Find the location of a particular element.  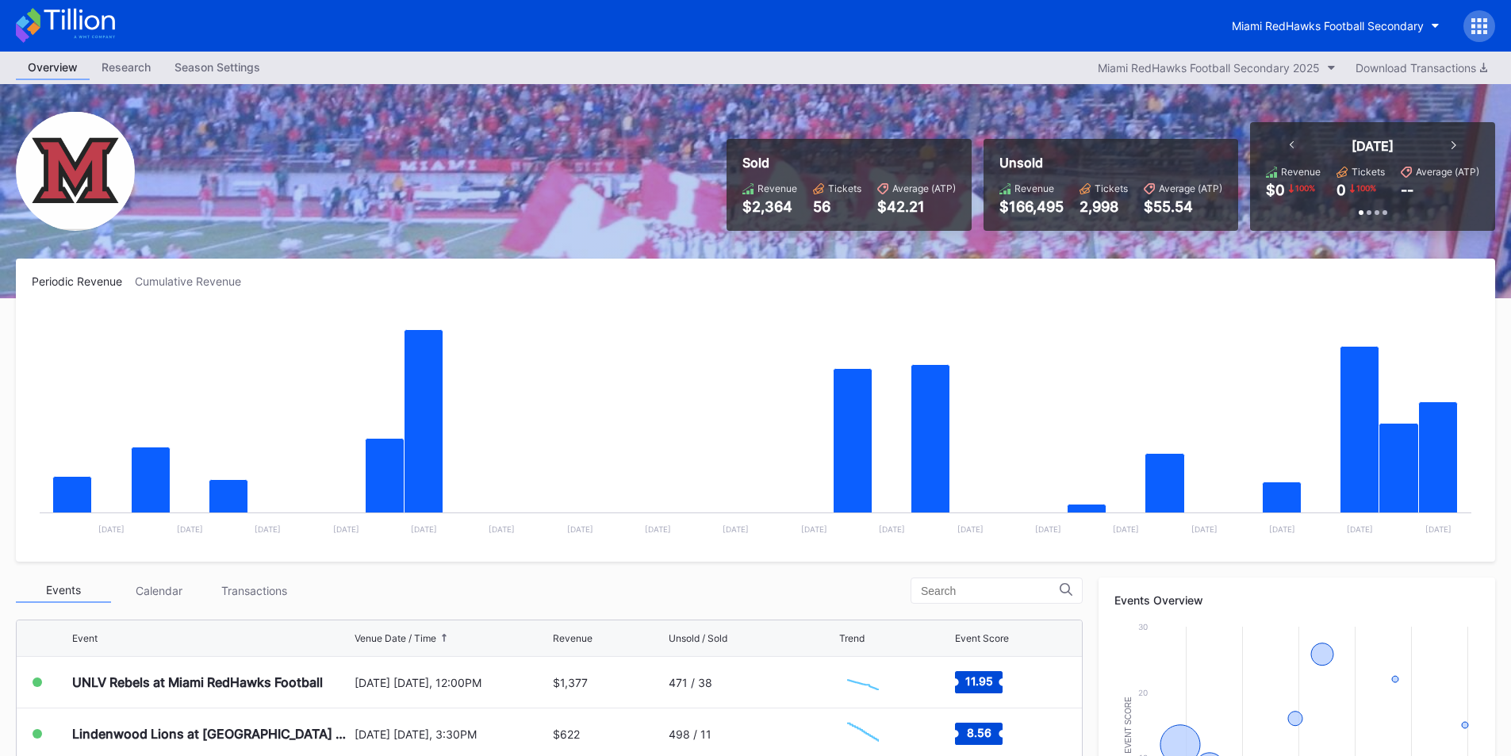

div: 0 is located at coordinates (1341, 190).